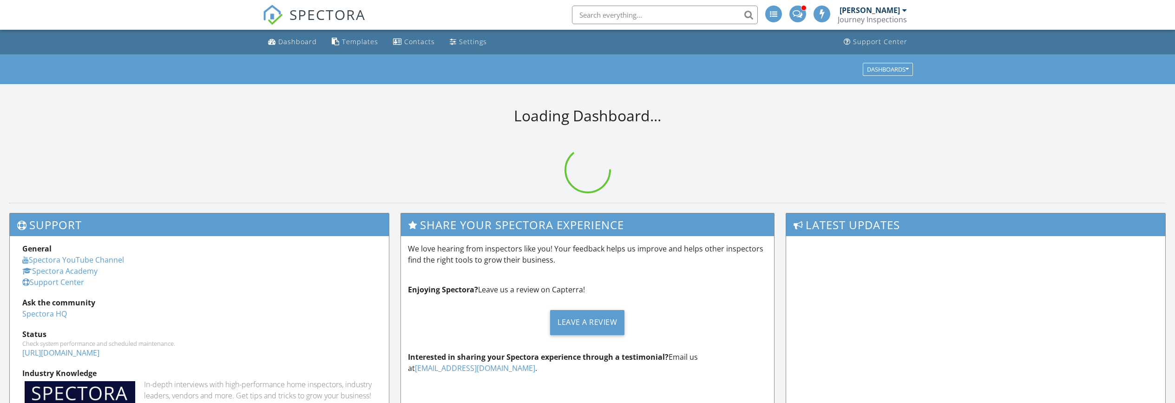 This screenshot has height=403, width=1175. What do you see at coordinates (587, 323) in the screenshot?
I see `div: Leave a Review` at bounding box center [587, 323].